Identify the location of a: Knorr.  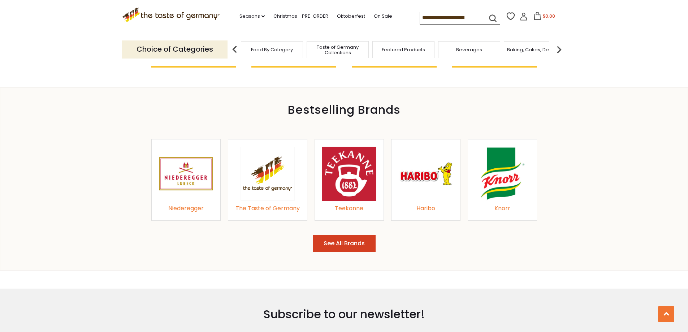
(502, 174).